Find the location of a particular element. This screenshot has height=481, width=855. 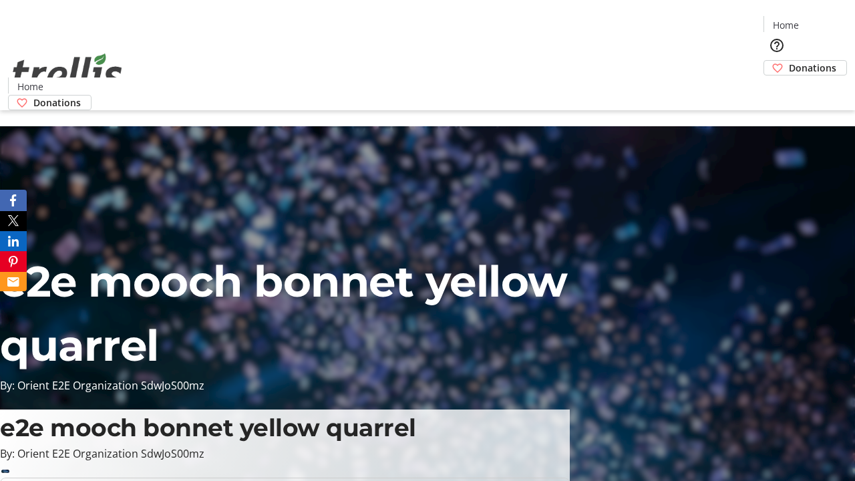

button: Cart is located at coordinates (777, 89).